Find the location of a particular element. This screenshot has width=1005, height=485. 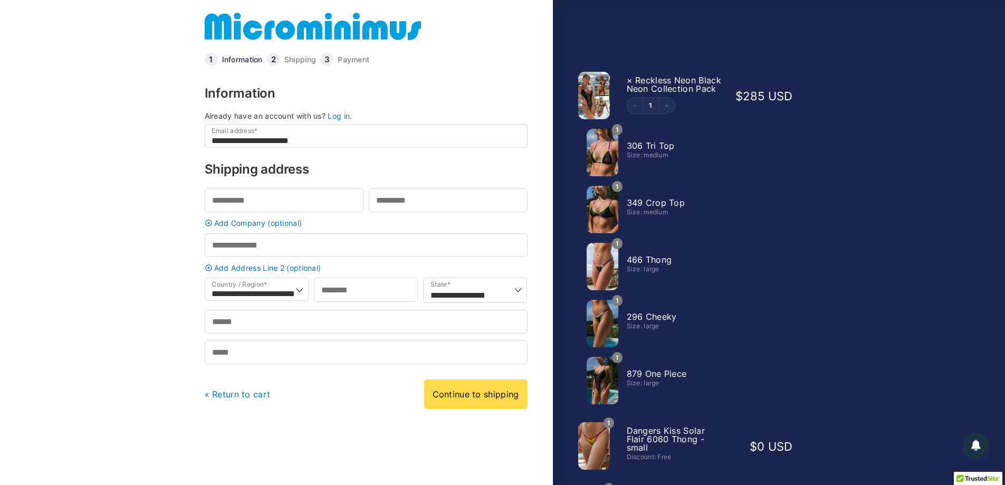

bdi: 285 USD is located at coordinates (764, 96).